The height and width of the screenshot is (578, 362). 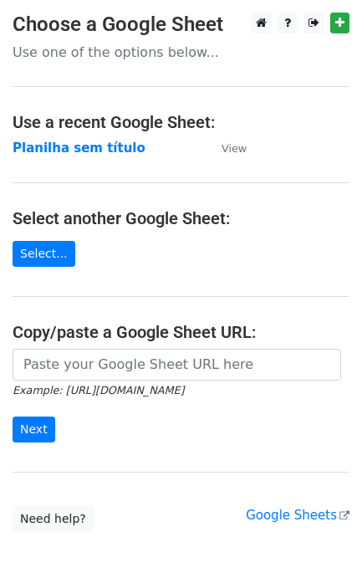 What do you see at coordinates (181, 122) in the screenshot?
I see `h4: Use a recent Google Sheet:` at bounding box center [181, 122].